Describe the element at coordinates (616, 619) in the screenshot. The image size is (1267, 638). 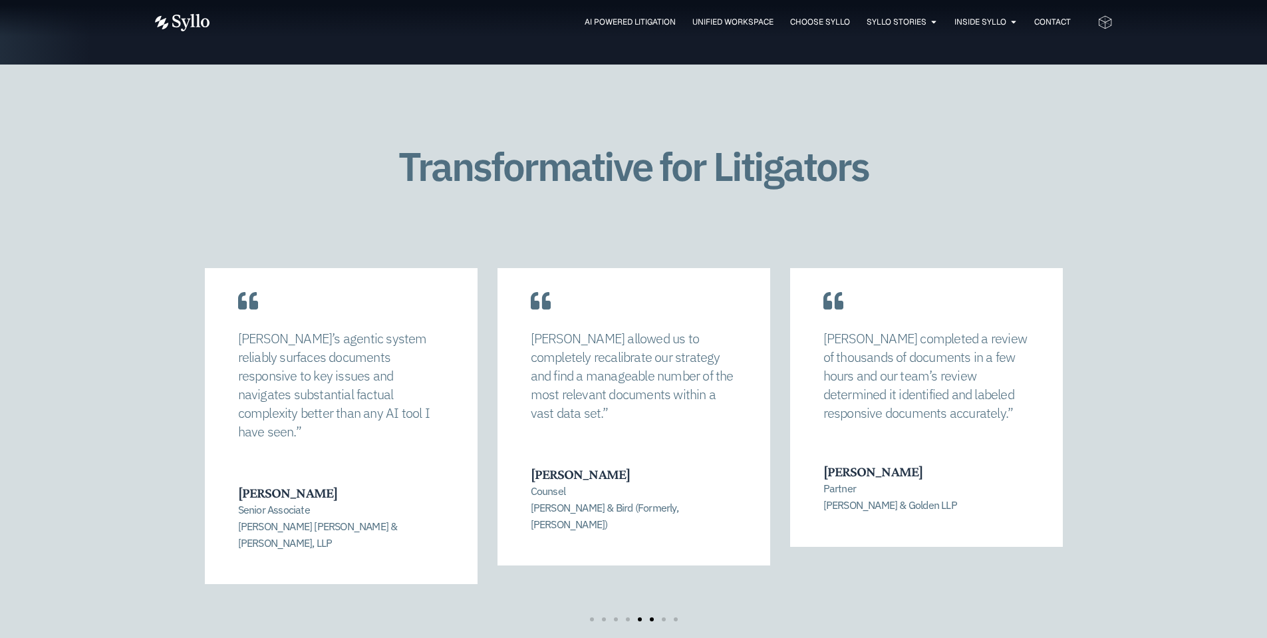
I see `span: Go to slide 3` at that location.